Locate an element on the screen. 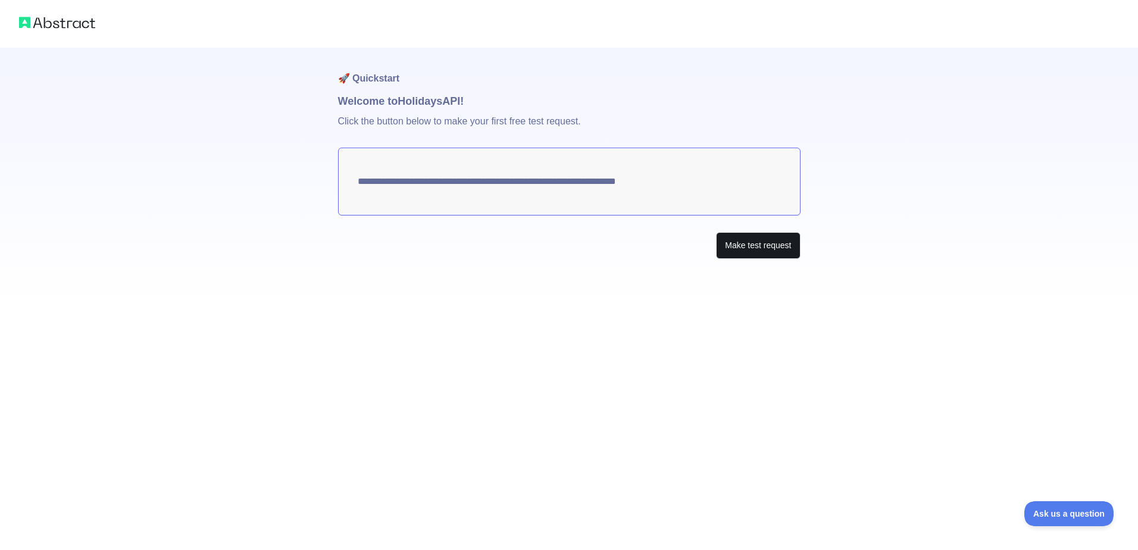  p: Click the button below to make your first free test request. is located at coordinates (569, 129).